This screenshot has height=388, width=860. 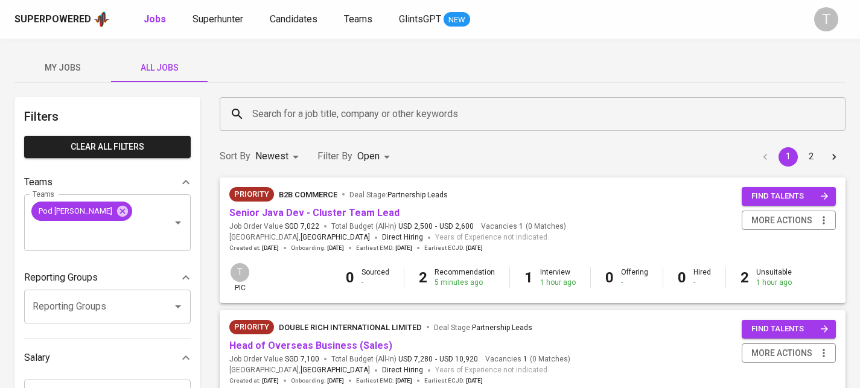 I want to click on div: 5 minutes ago, so click(x=465, y=283).